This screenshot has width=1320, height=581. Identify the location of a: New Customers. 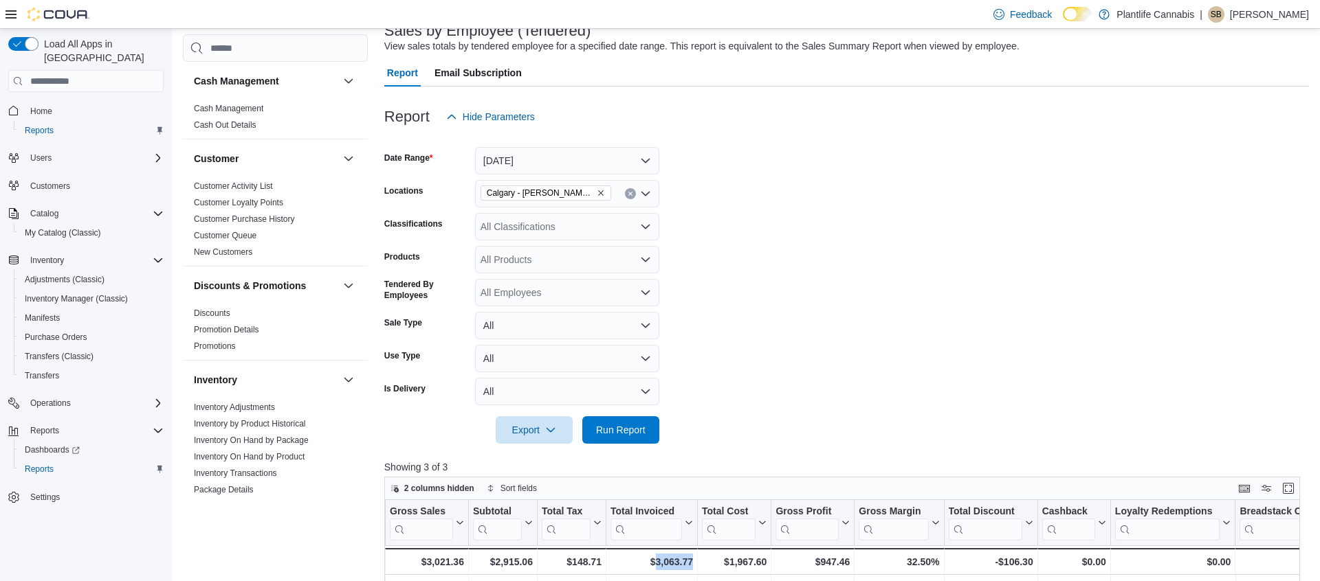
(223, 252).